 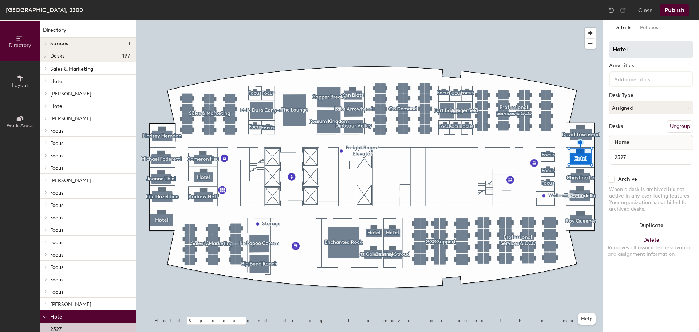 What do you see at coordinates (651, 108) in the screenshot?
I see `button: Assigned` at bounding box center [651, 108].